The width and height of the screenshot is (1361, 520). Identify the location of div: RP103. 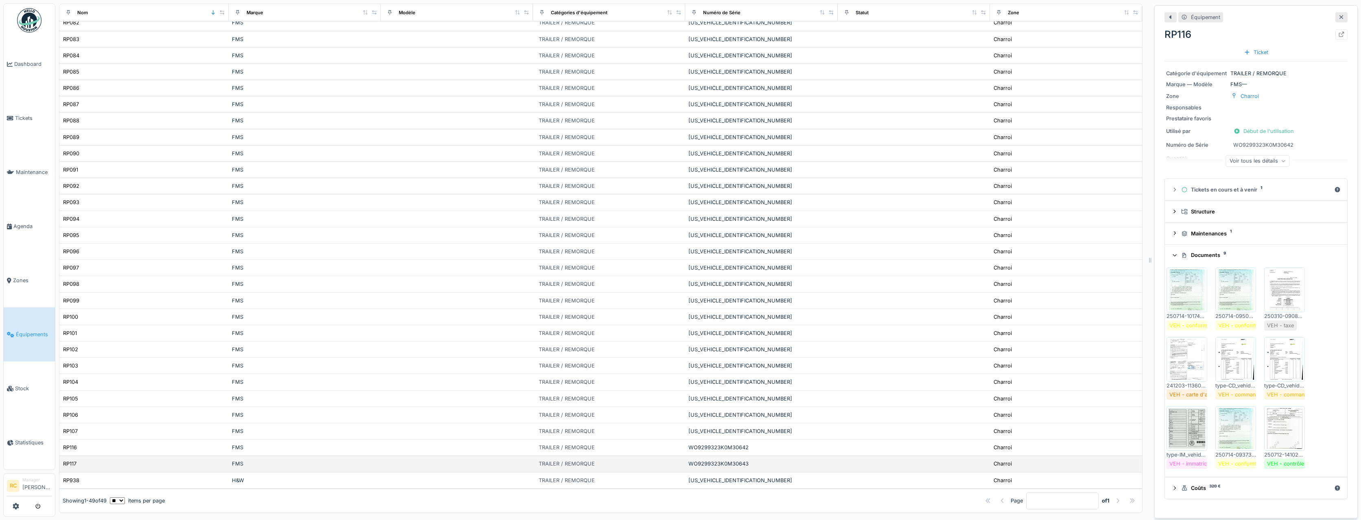
(70, 366).